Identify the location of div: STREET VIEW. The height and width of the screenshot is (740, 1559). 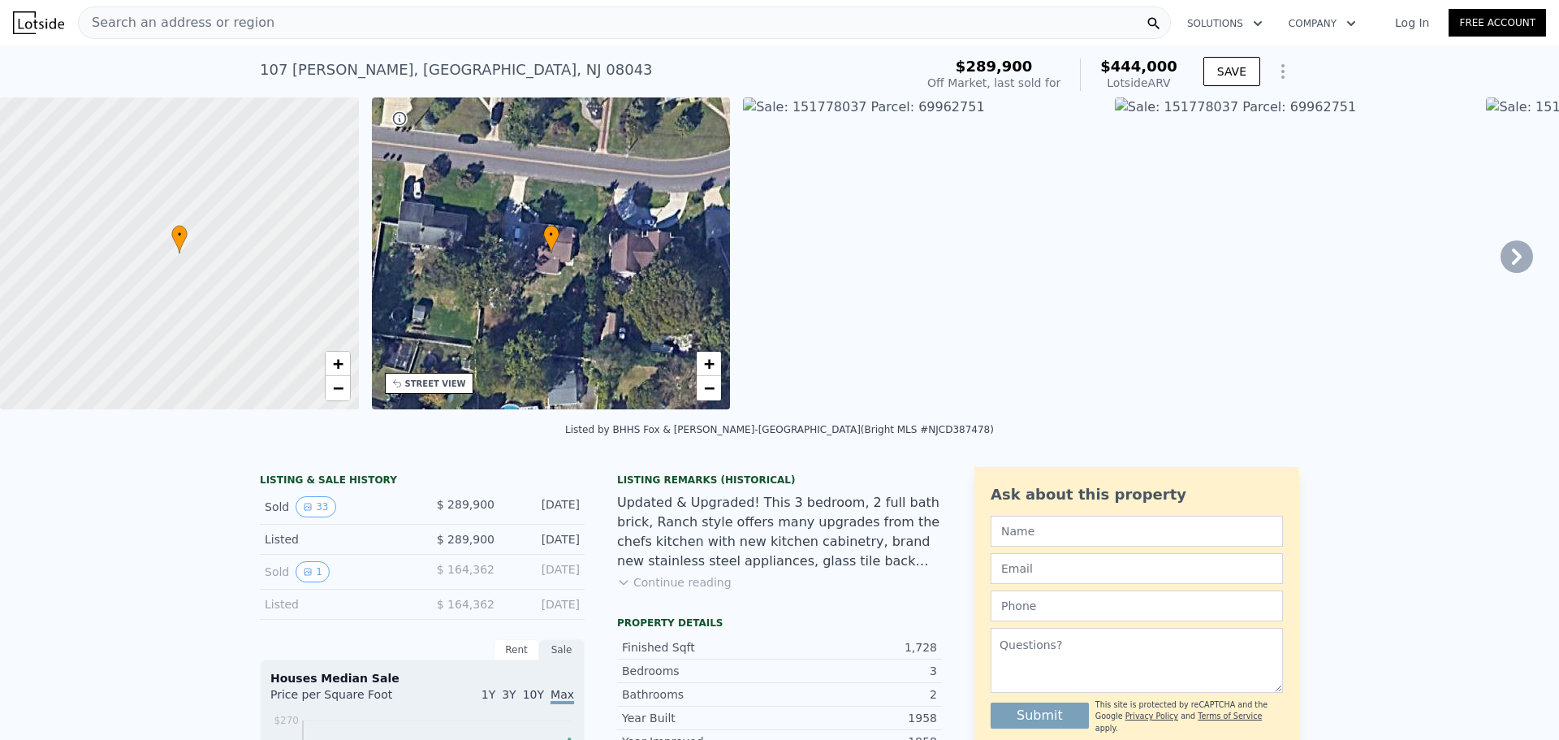
(435, 383).